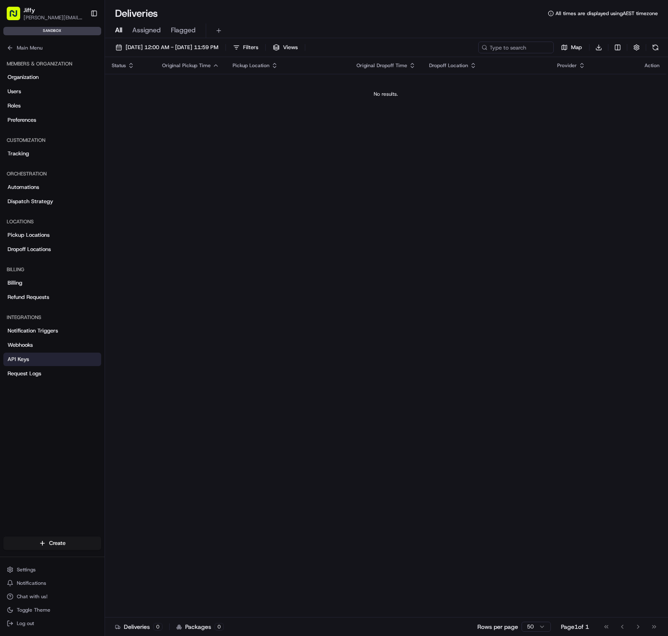  What do you see at coordinates (285, 47) in the screenshot?
I see `button: Views` at bounding box center [285, 47].